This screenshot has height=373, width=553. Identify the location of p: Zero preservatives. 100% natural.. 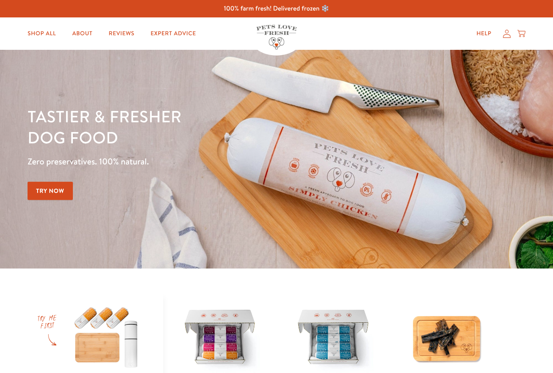
(193, 161).